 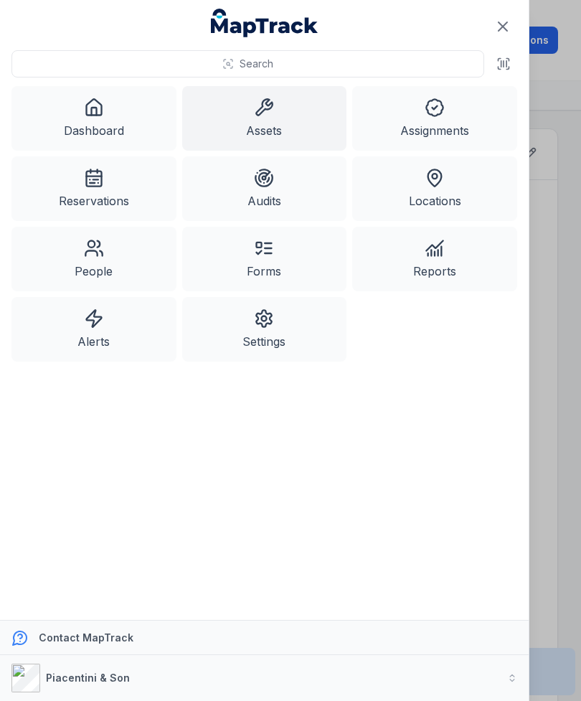 What do you see at coordinates (435, 189) in the screenshot?
I see `a: Locations` at bounding box center [435, 189].